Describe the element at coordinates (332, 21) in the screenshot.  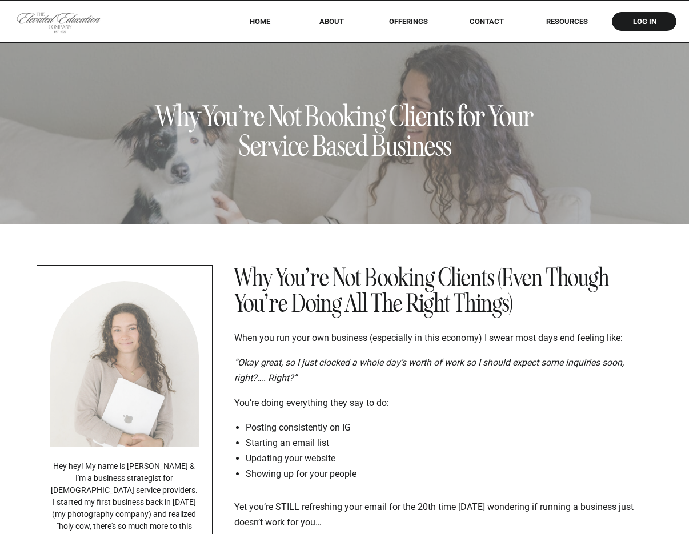
I see `nav: About` at that location.